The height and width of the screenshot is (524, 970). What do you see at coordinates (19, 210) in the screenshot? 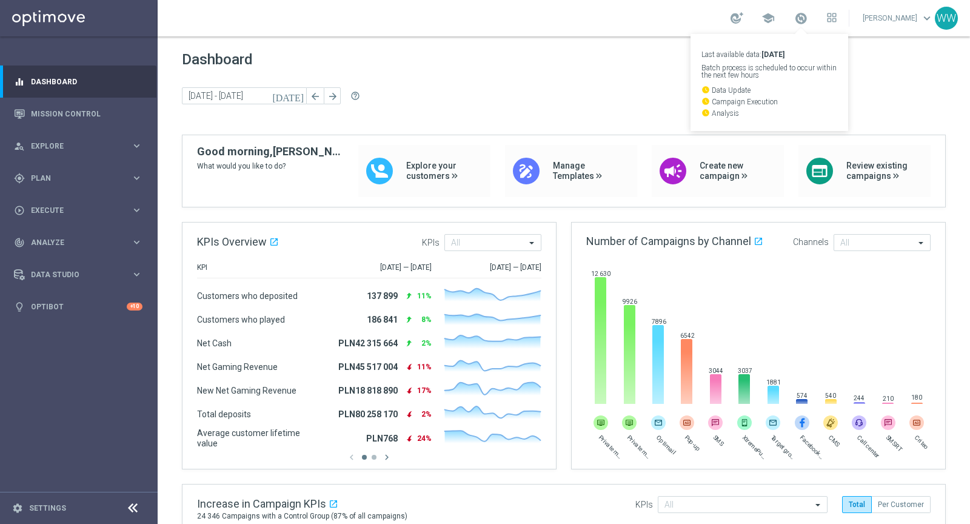
I see `i: play_circle_outline` at bounding box center [19, 210].